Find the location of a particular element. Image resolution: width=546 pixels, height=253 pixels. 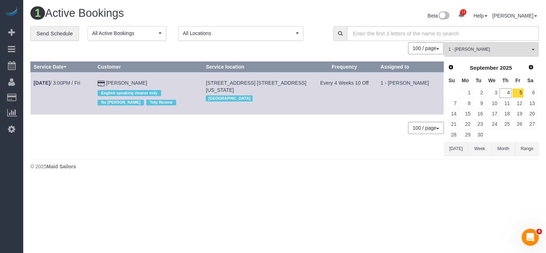

img: Automaid Logo is located at coordinates (11, 12).